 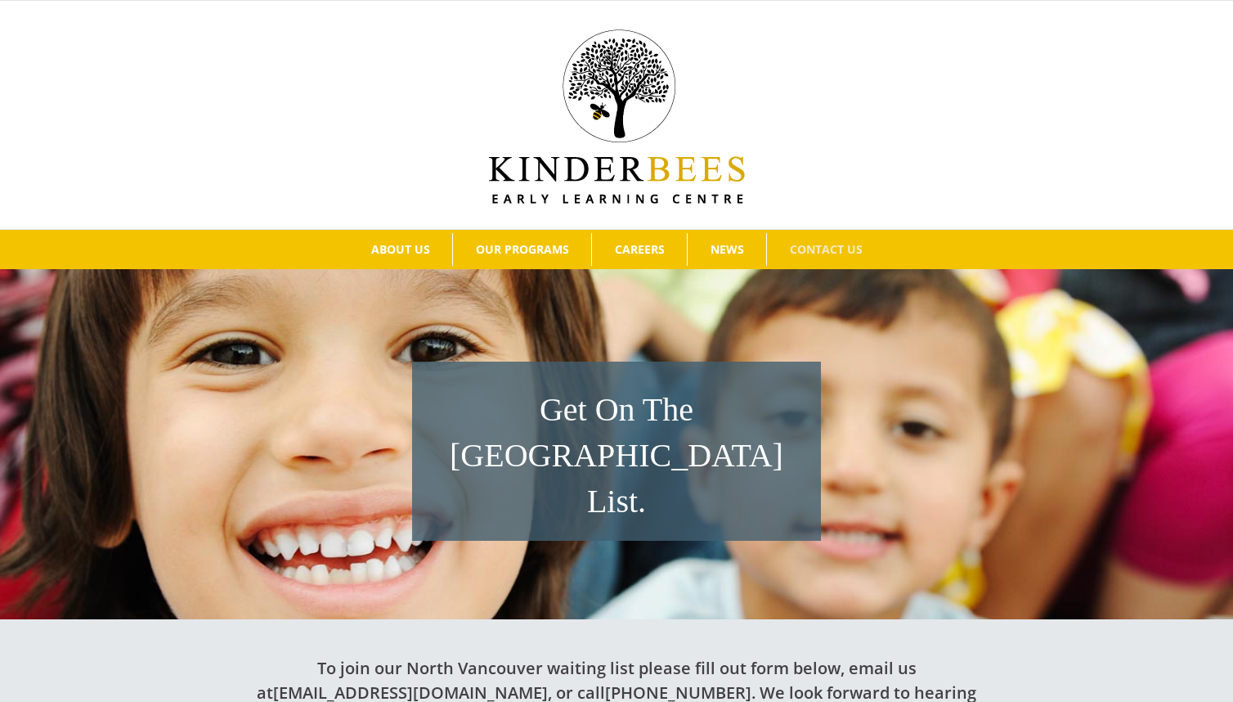 I want to click on a: ABOUT US, so click(x=400, y=249).